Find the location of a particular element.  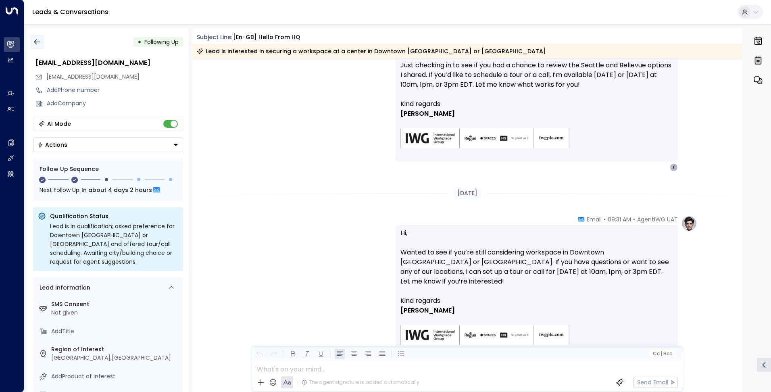

button: Cc|Bcc is located at coordinates (662, 354).